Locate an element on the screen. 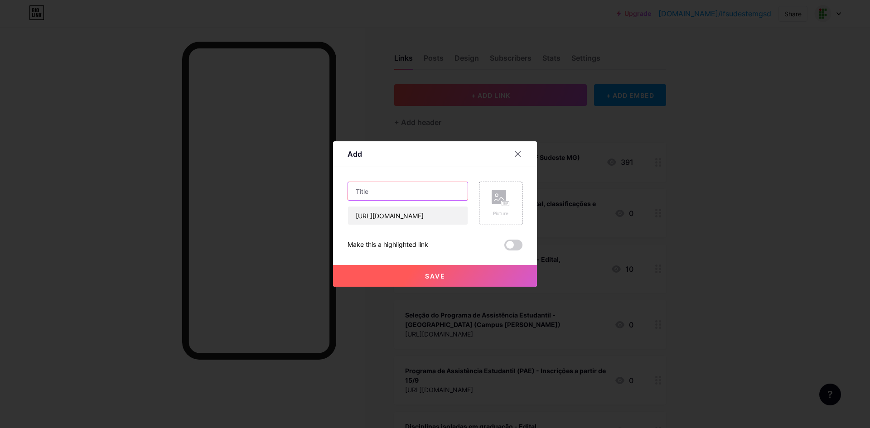 This screenshot has height=428, width=870. div: Make this a highlighted link is located at coordinates (388, 245).